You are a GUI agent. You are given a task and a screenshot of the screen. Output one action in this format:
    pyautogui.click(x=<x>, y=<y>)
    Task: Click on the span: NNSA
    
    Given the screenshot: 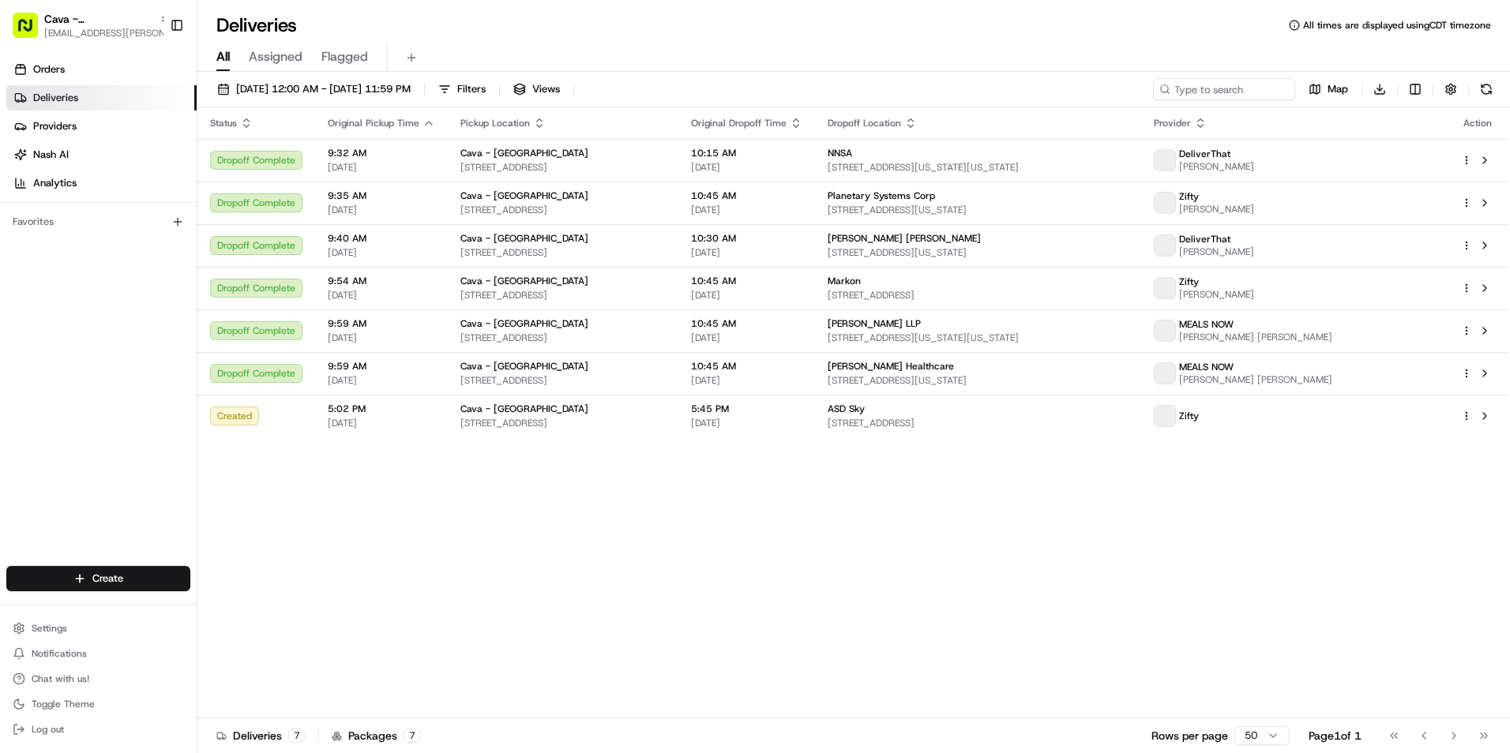 What is the action you would take?
    pyautogui.click(x=839, y=153)
    